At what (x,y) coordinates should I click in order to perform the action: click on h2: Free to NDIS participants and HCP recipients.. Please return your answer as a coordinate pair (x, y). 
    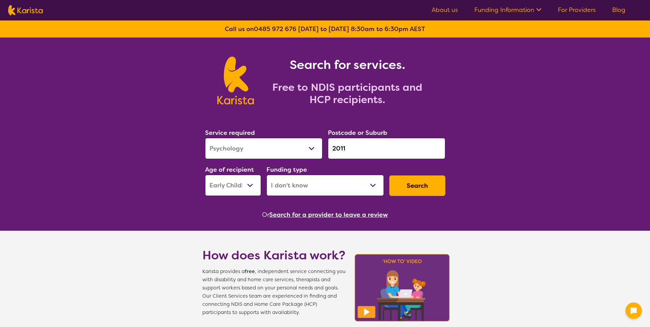
    Looking at the image, I should click on (347, 93).